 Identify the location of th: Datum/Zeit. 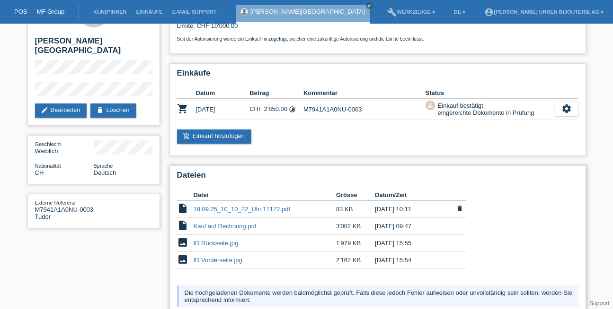
(413, 195).